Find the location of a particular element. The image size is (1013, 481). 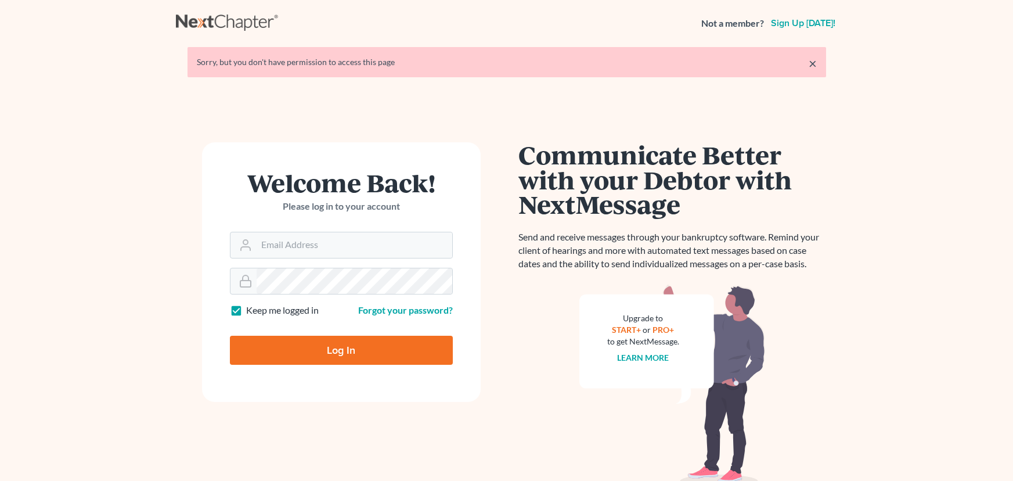

input: Email Address is located at coordinates (354, 245).